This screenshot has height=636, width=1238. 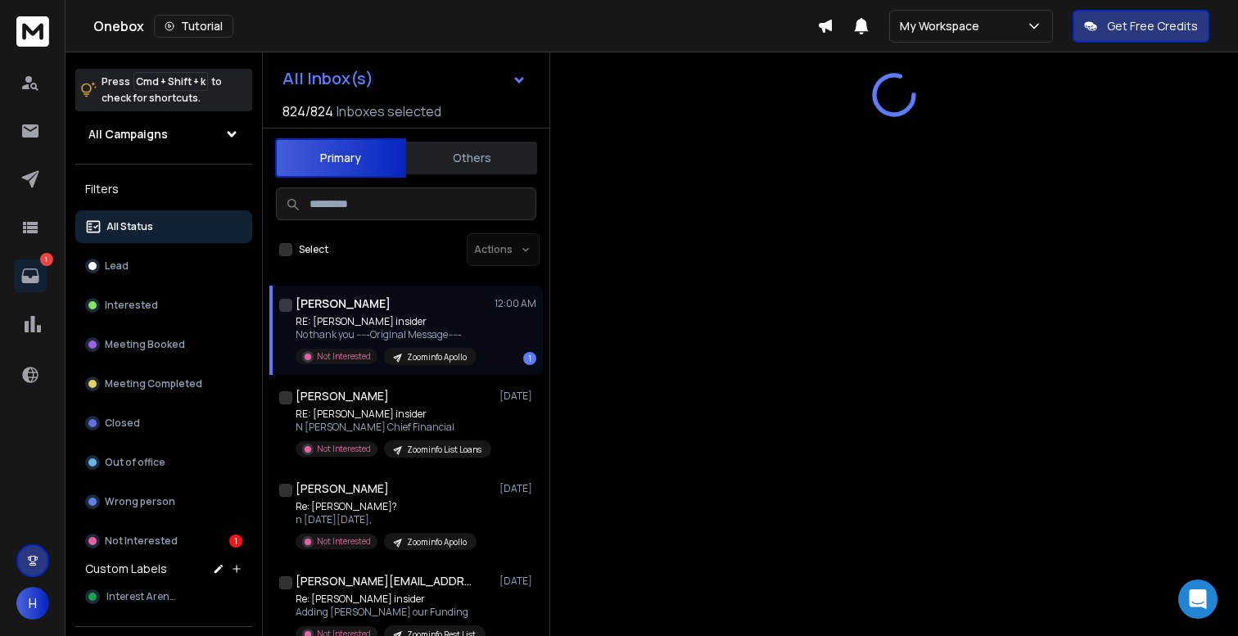 I want to click on p: 12:00 AM, so click(x=515, y=304).